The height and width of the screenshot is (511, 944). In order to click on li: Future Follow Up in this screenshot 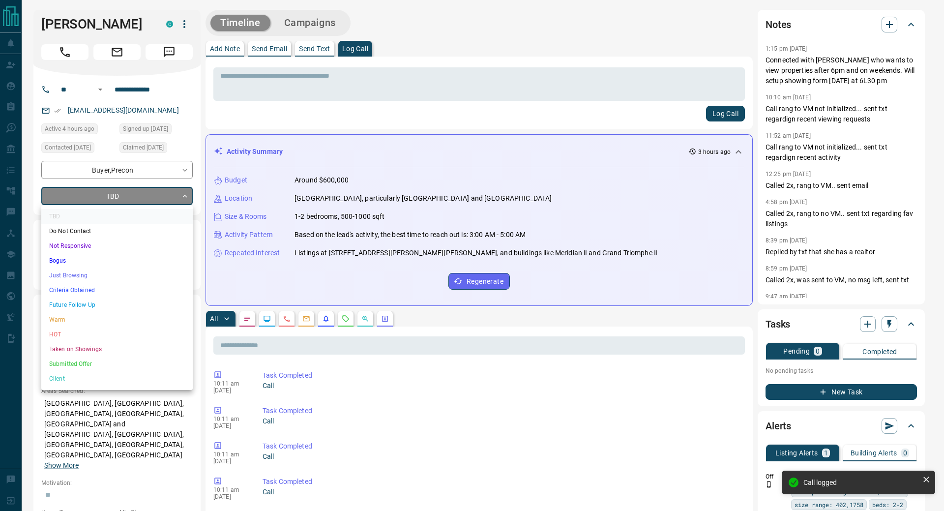, I will do `click(117, 305)`.